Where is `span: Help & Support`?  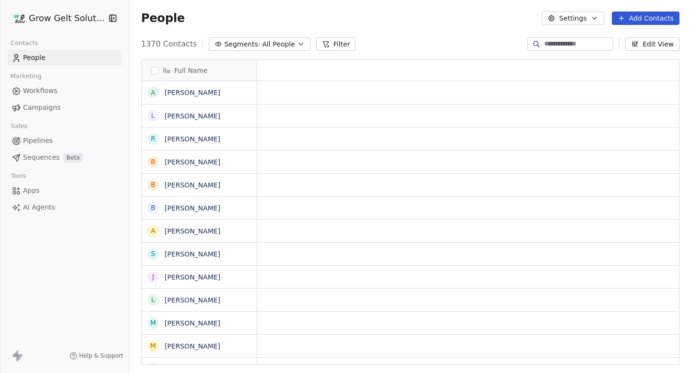
span: Help & Support is located at coordinates (101, 356).